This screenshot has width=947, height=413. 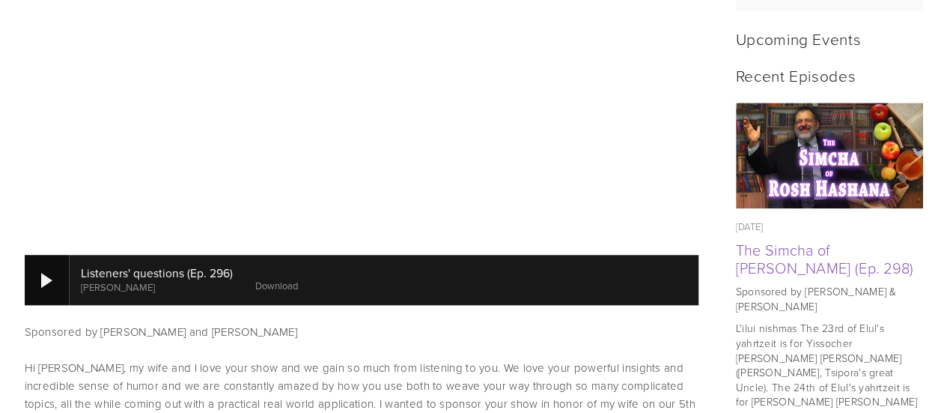 I want to click on h2: Recent Episodes, so click(x=830, y=75).